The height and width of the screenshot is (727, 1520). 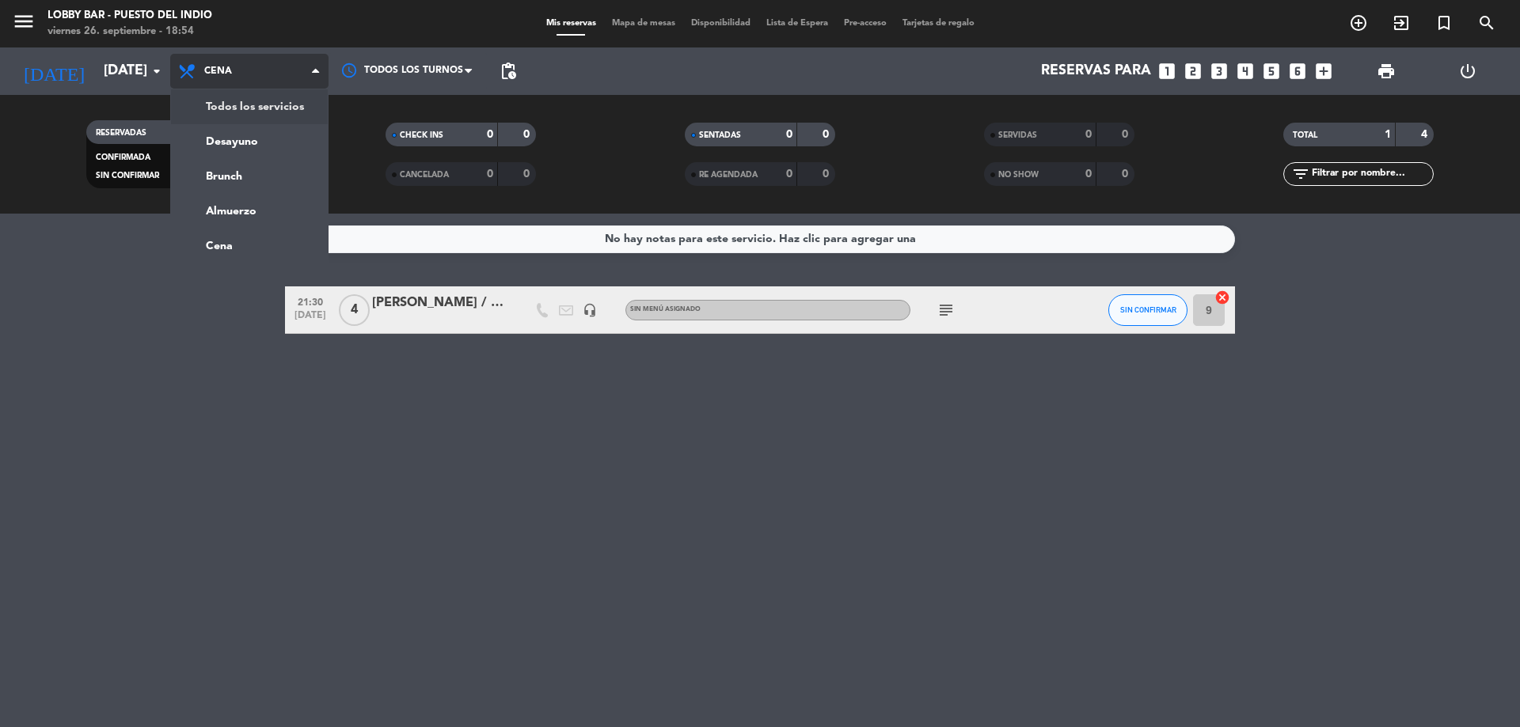 I want to click on a: Almuerzo, so click(x=249, y=211).